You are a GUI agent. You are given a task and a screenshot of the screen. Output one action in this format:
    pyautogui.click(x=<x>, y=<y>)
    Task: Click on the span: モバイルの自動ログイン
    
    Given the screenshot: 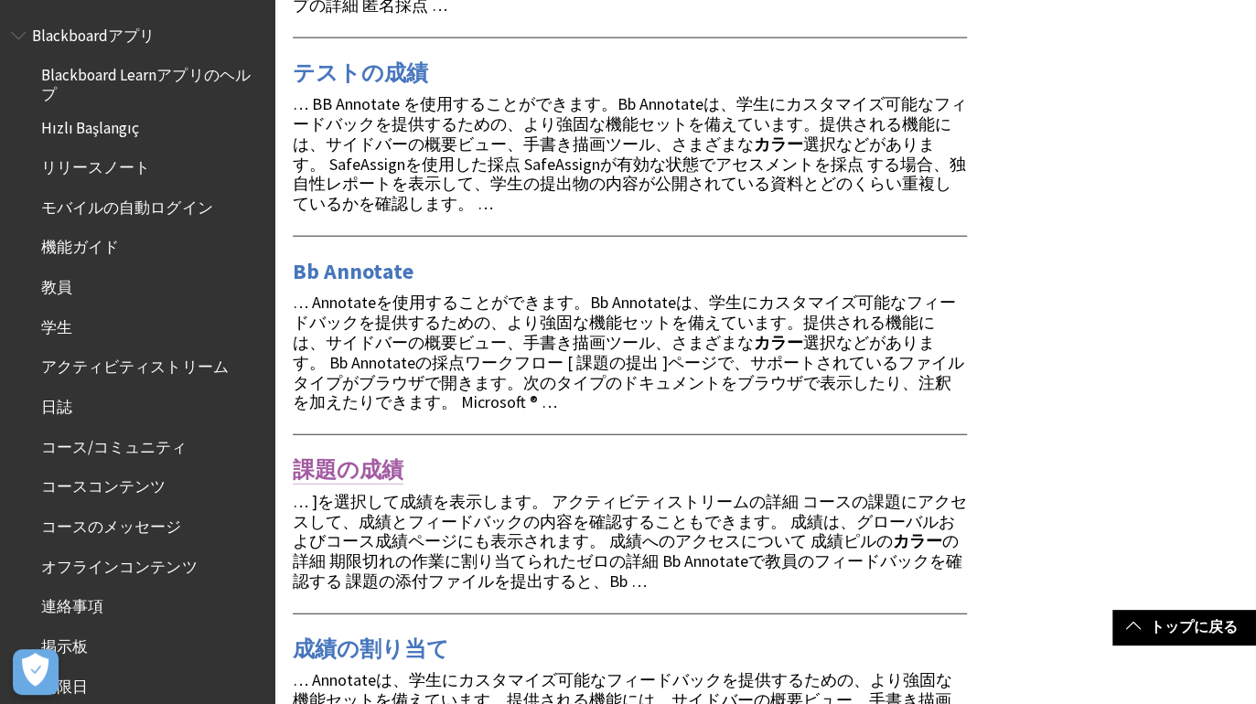 What is the action you would take?
    pyautogui.click(x=126, y=204)
    